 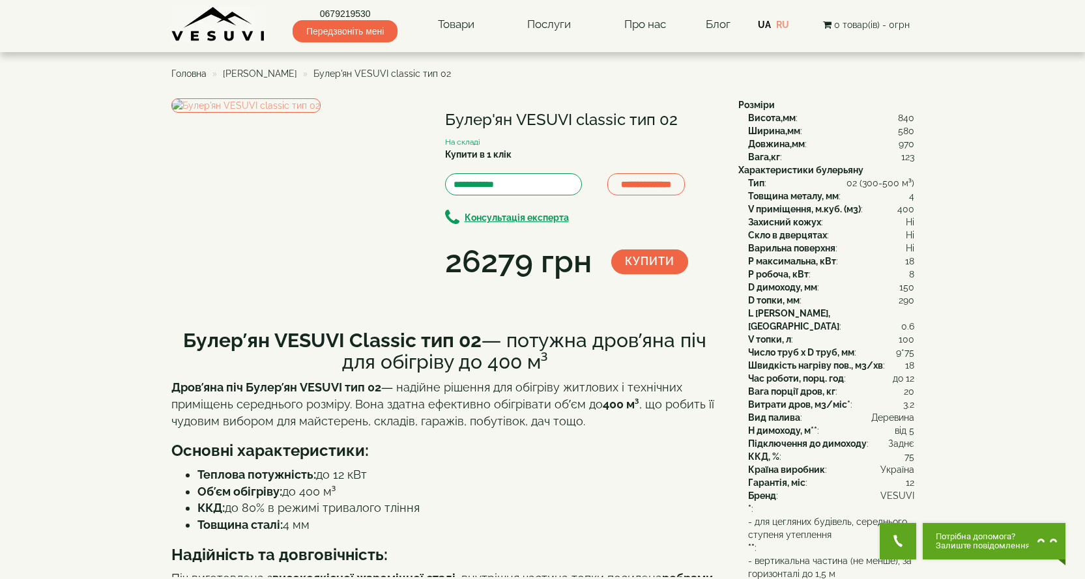 I want to click on b: Варильна поверхня, so click(x=792, y=248).